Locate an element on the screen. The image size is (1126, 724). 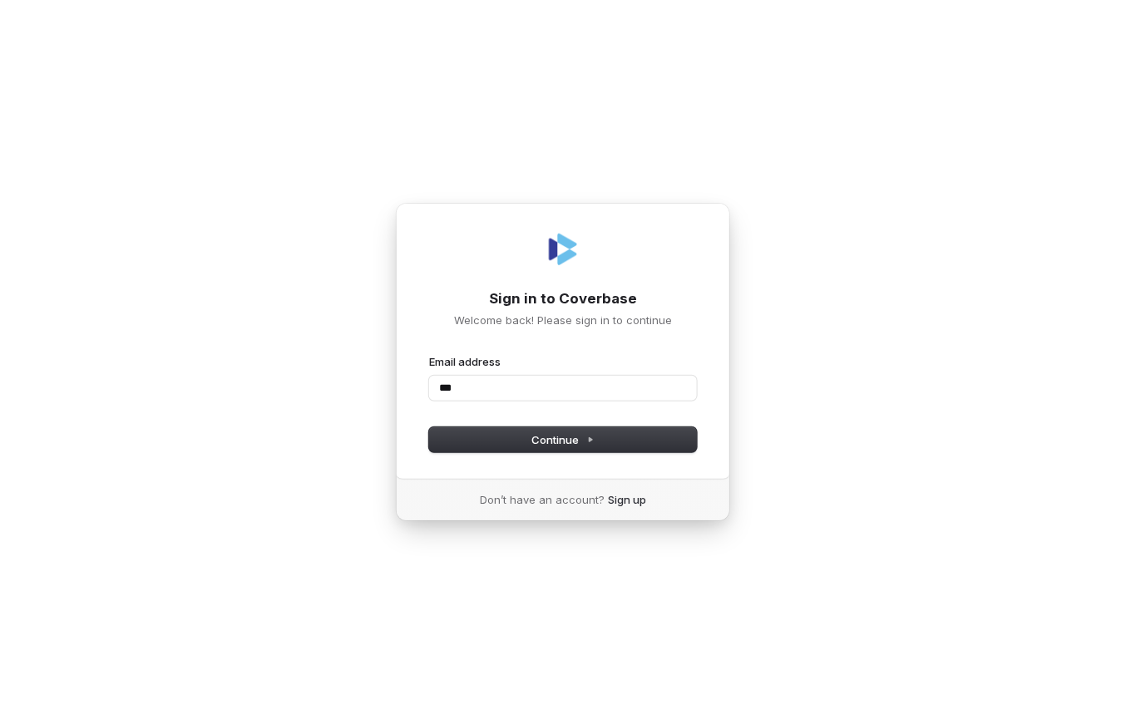
img: Coverbase is located at coordinates (563, 250).